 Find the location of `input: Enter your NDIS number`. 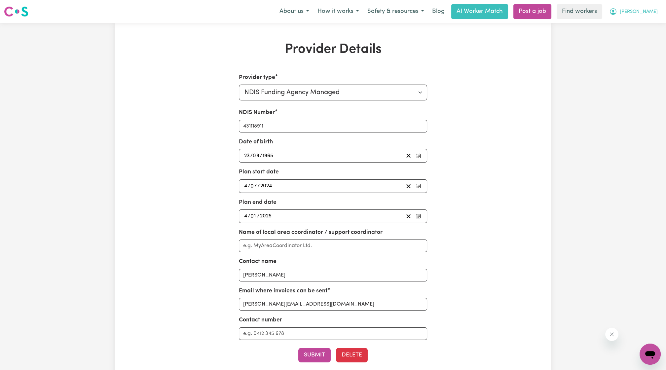

input: Enter your NDIS number is located at coordinates (333, 126).